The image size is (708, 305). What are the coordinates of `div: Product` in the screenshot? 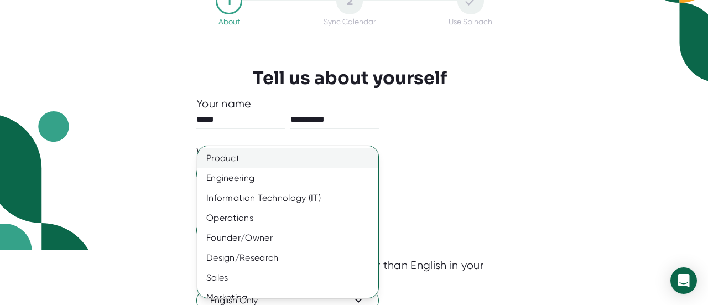 It's located at (292, 158).